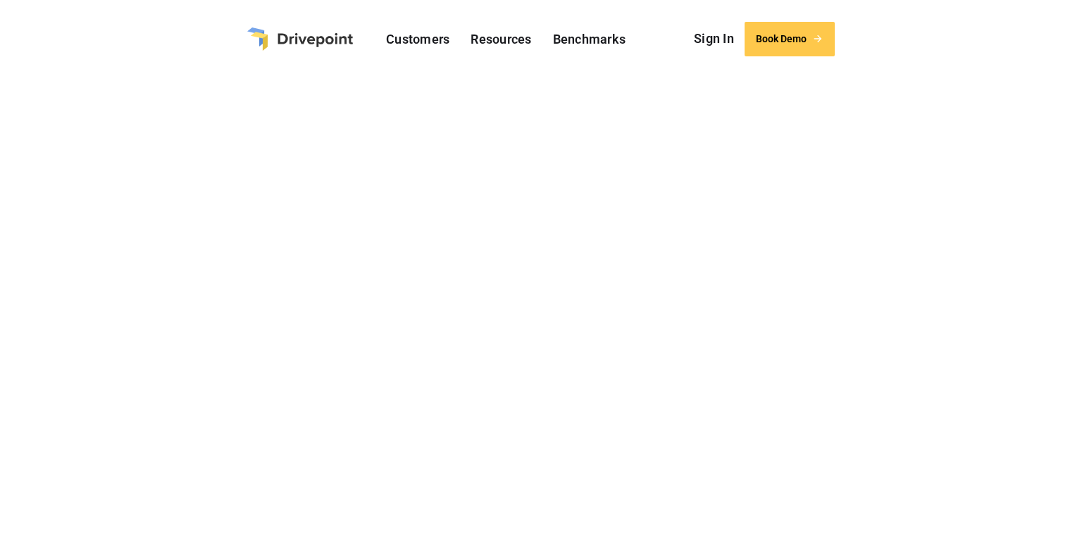 The image size is (1082, 548). What do you see at coordinates (713, 39) in the screenshot?
I see `a: Sign In` at bounding box center [713, 39].